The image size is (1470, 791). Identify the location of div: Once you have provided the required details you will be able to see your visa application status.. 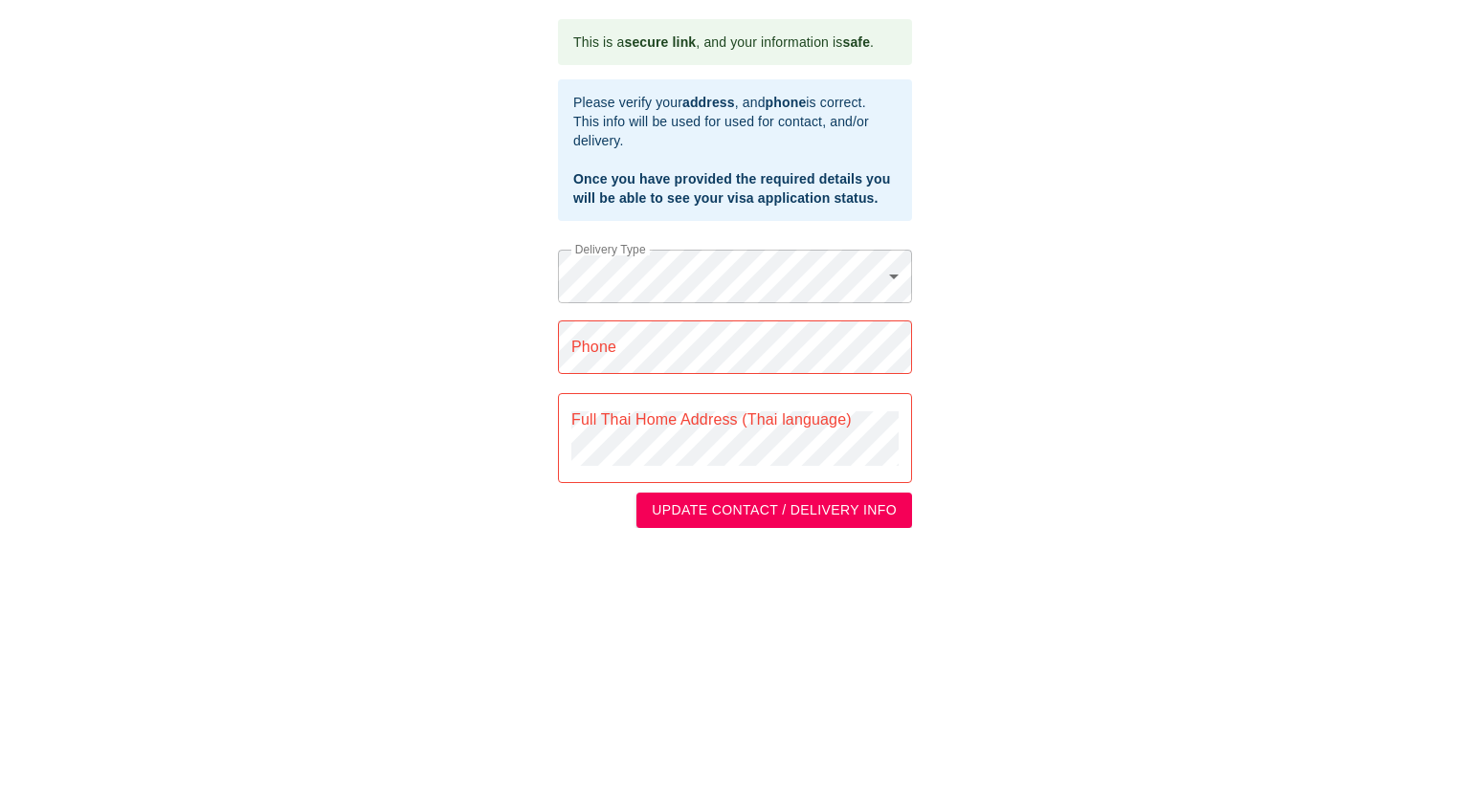
(735, 189).